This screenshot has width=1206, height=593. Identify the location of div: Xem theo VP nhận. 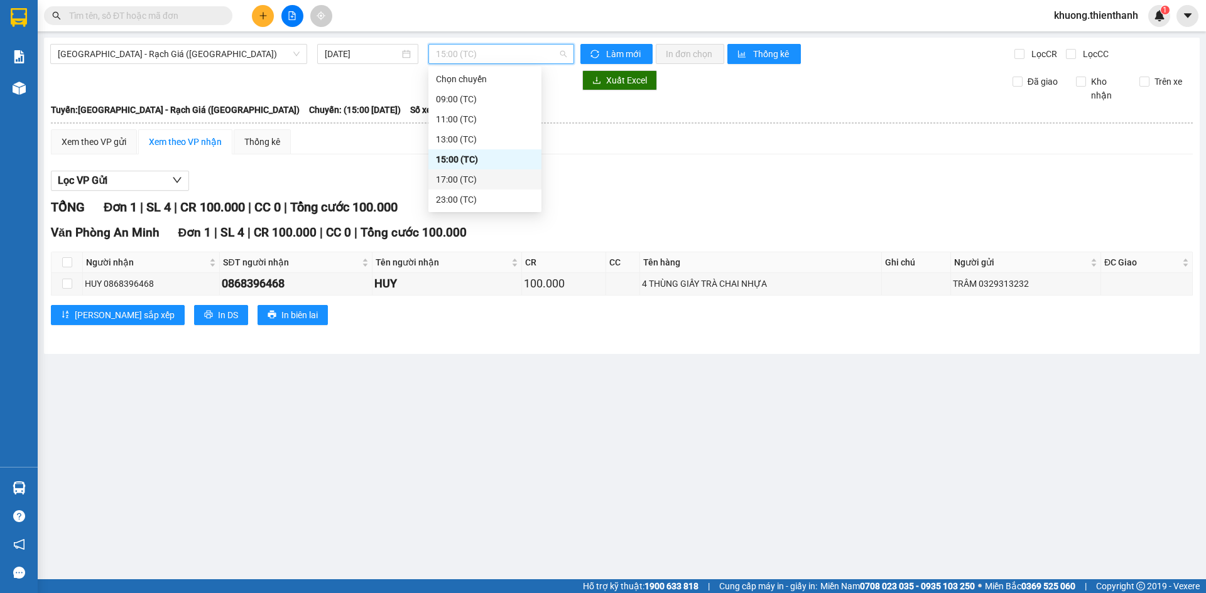
(185, 142).